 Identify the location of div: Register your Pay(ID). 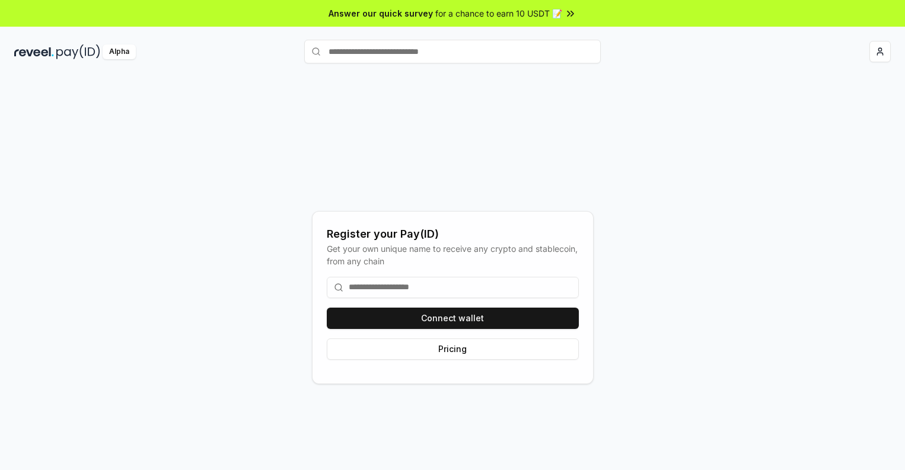
(452, 234).